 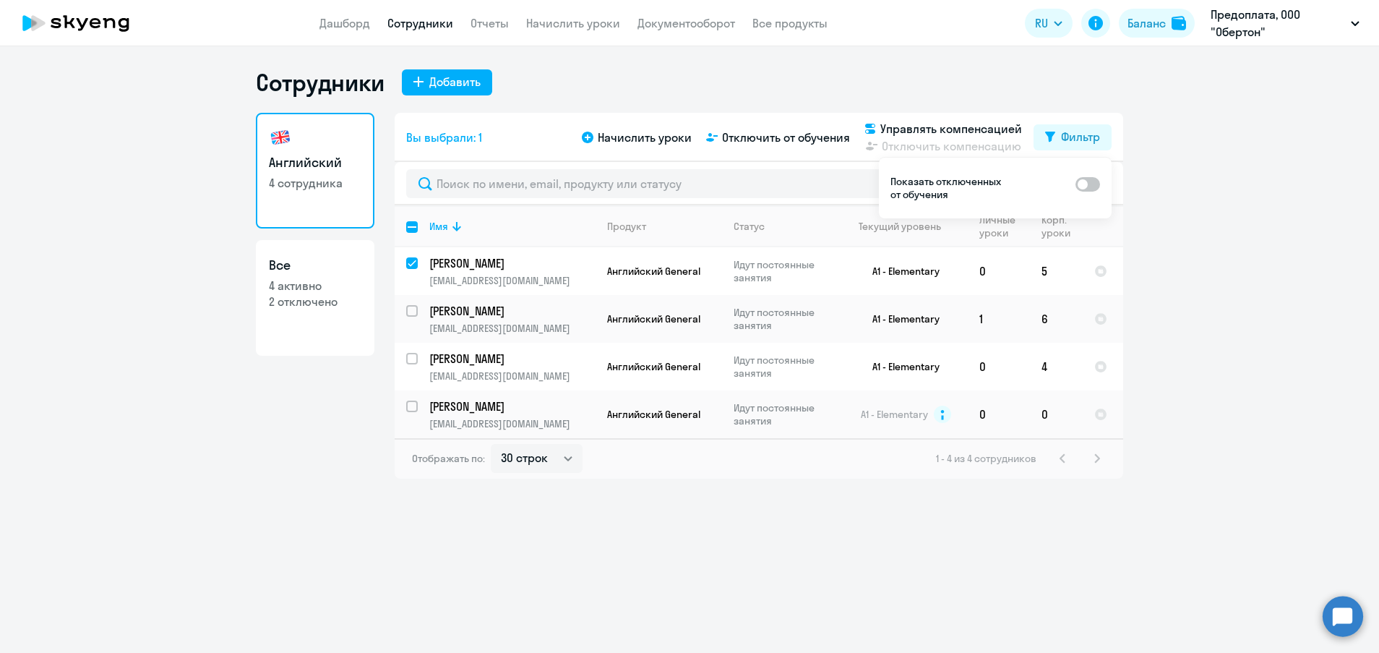 I want to click on span: Отображать по:, so click(x=448, y=458).